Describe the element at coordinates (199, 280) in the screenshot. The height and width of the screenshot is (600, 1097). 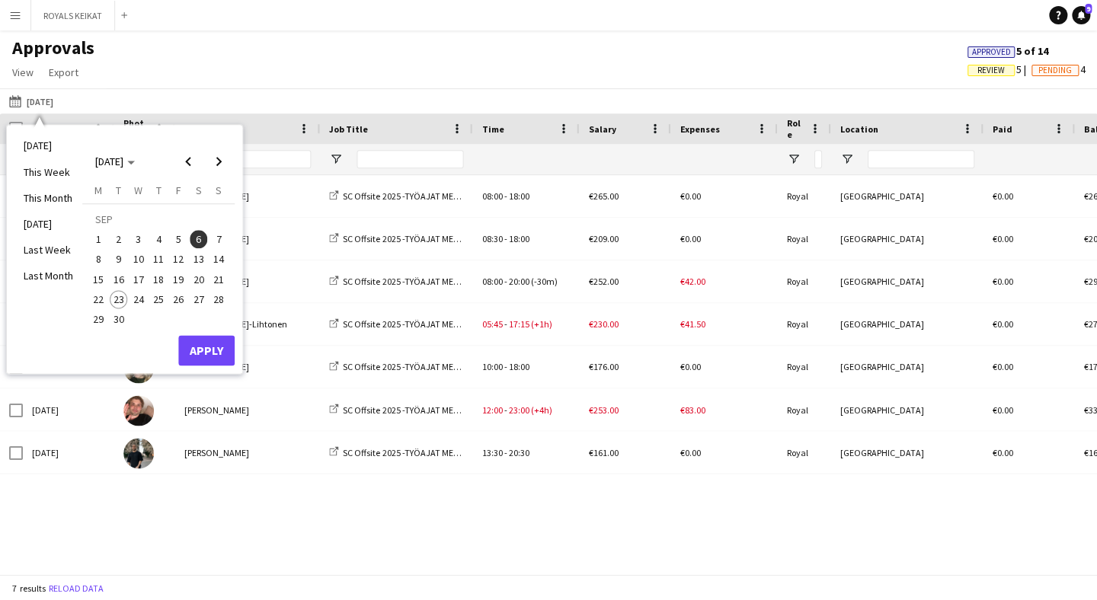
I see `span: 20` at that location.